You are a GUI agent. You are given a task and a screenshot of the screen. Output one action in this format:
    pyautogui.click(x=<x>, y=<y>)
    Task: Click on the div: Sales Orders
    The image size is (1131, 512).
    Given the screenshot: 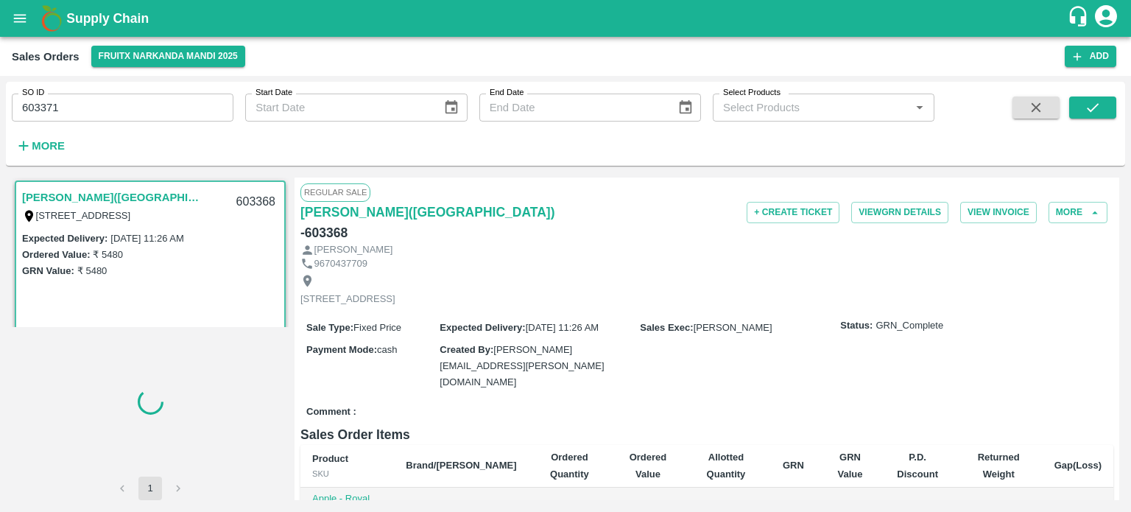 What is the action you would take?
    pyautogui.click(x=46, y=57)
    